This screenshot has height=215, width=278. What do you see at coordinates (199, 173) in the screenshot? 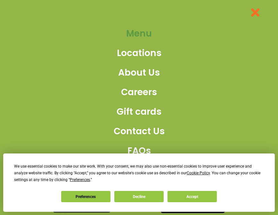
I see `span: Cookie Policy` at bounding box center [199, 173].